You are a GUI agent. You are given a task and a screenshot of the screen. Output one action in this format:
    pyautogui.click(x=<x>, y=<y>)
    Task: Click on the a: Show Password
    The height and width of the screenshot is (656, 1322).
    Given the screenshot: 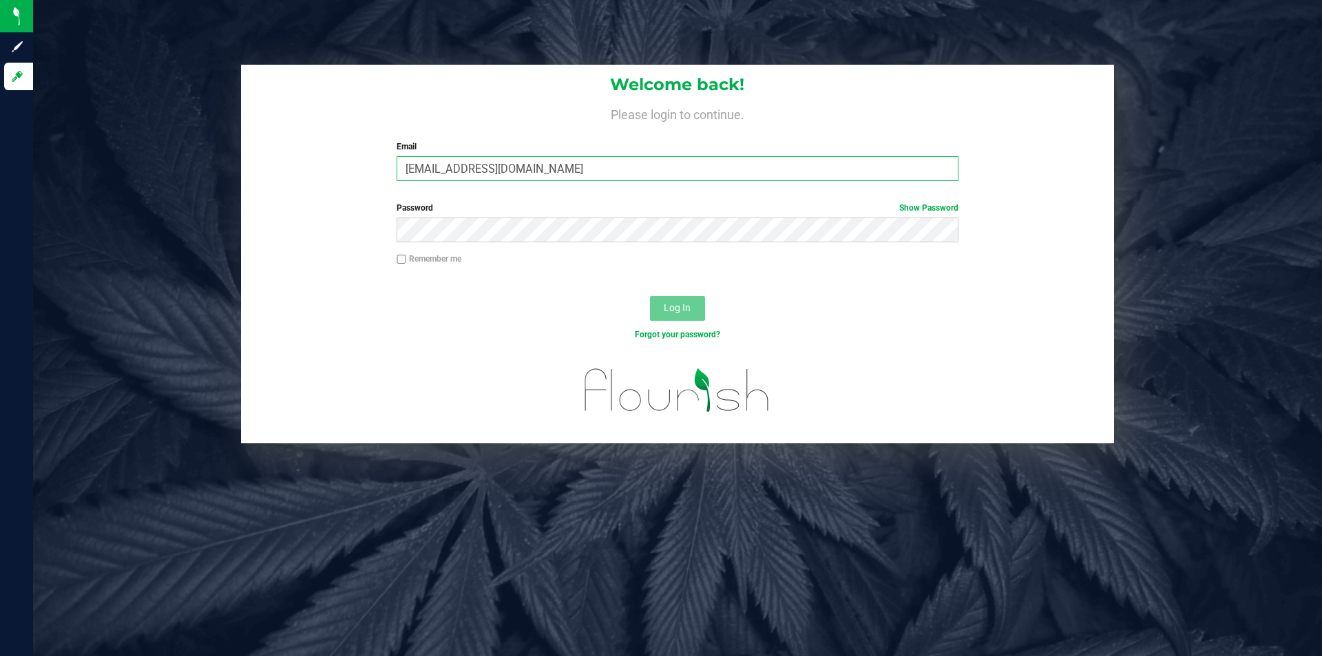 What is the action you would take?
    pyautogui.click(x=929, y=208)
    